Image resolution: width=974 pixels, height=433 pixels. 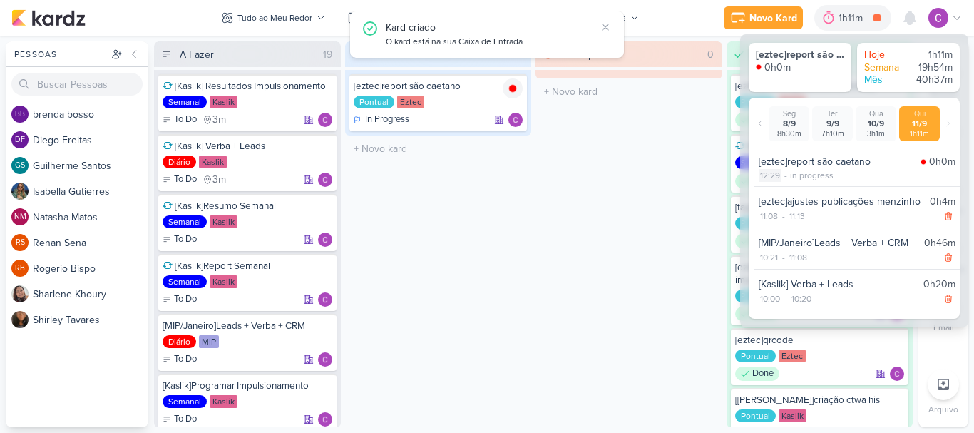 I want to click on div: Kard criado, so click(x=491, y=27).